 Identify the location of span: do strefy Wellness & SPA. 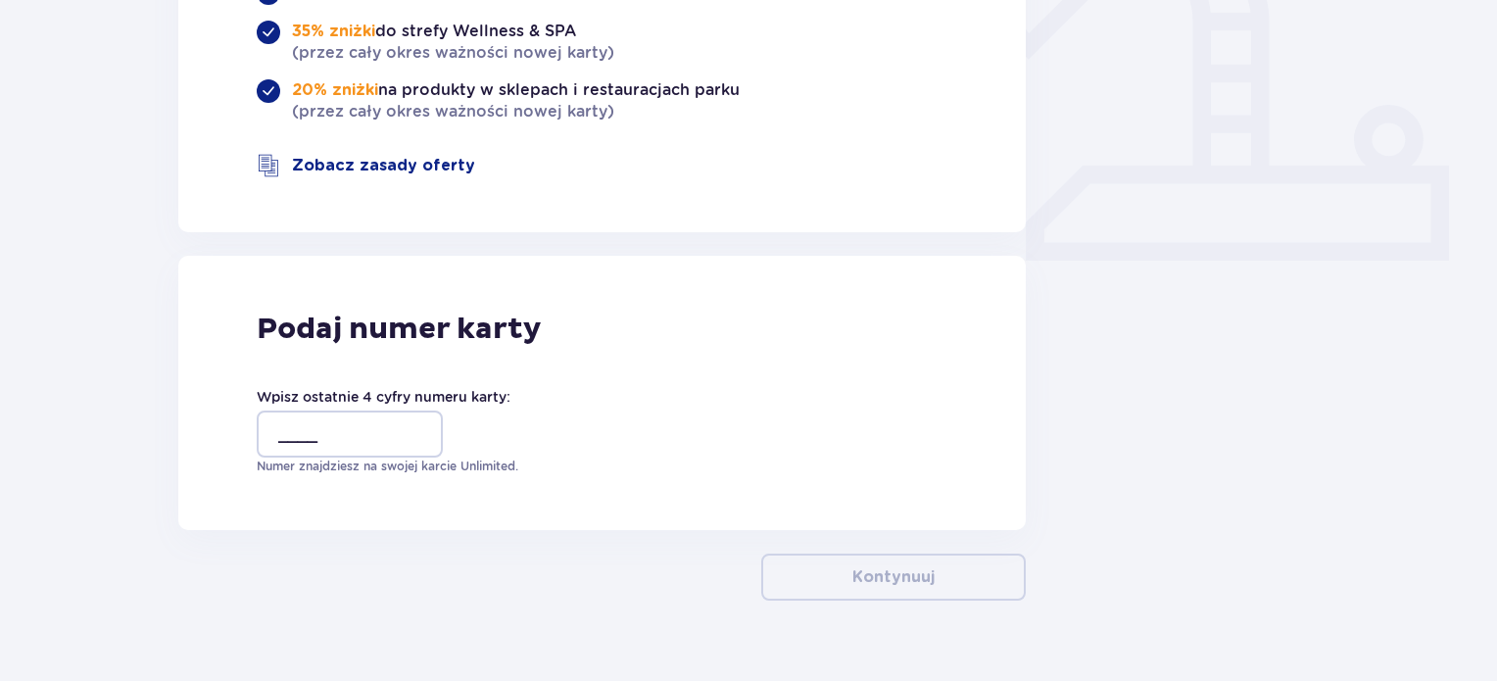
(453, 41).